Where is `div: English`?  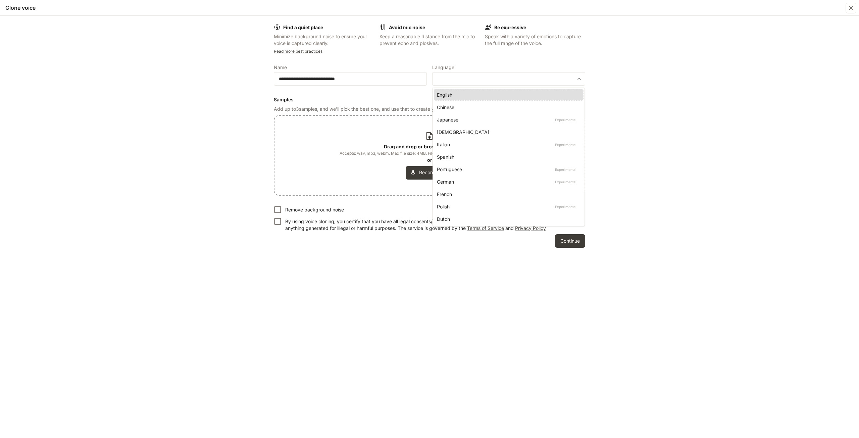
div: English is located at coordinates (507, 95).